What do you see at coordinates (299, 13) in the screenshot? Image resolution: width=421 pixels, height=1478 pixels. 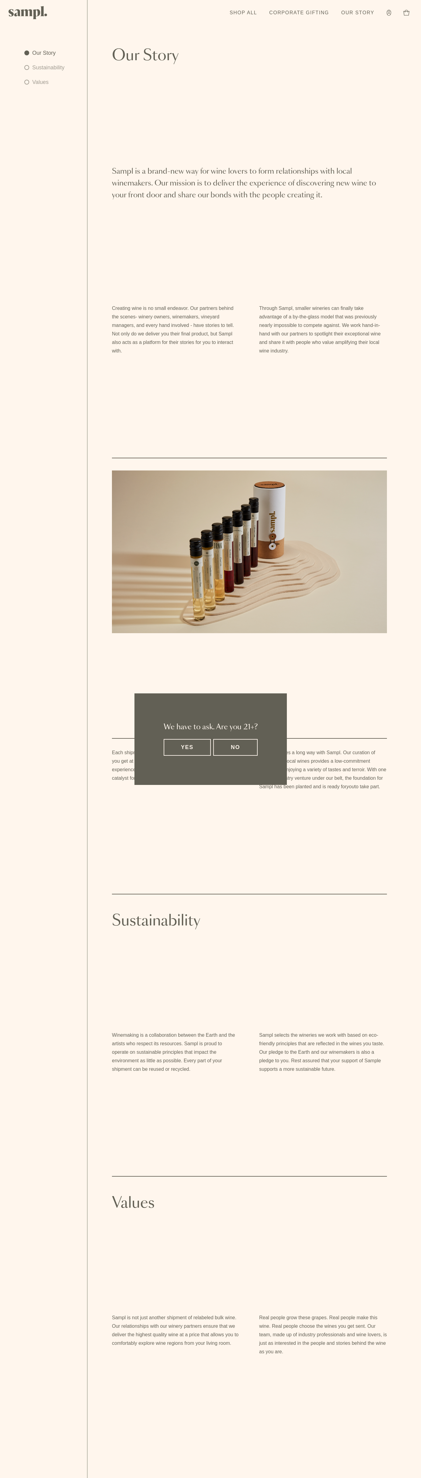 I see `a: Corporate Gifting` at bounding box center [299, 13].